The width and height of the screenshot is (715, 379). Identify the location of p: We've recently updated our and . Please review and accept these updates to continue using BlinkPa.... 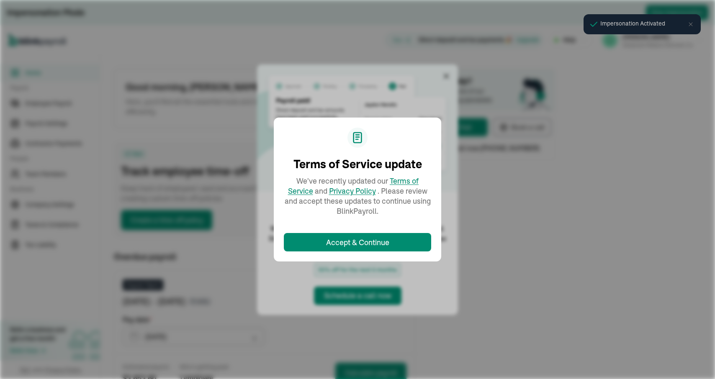
(358, 196).